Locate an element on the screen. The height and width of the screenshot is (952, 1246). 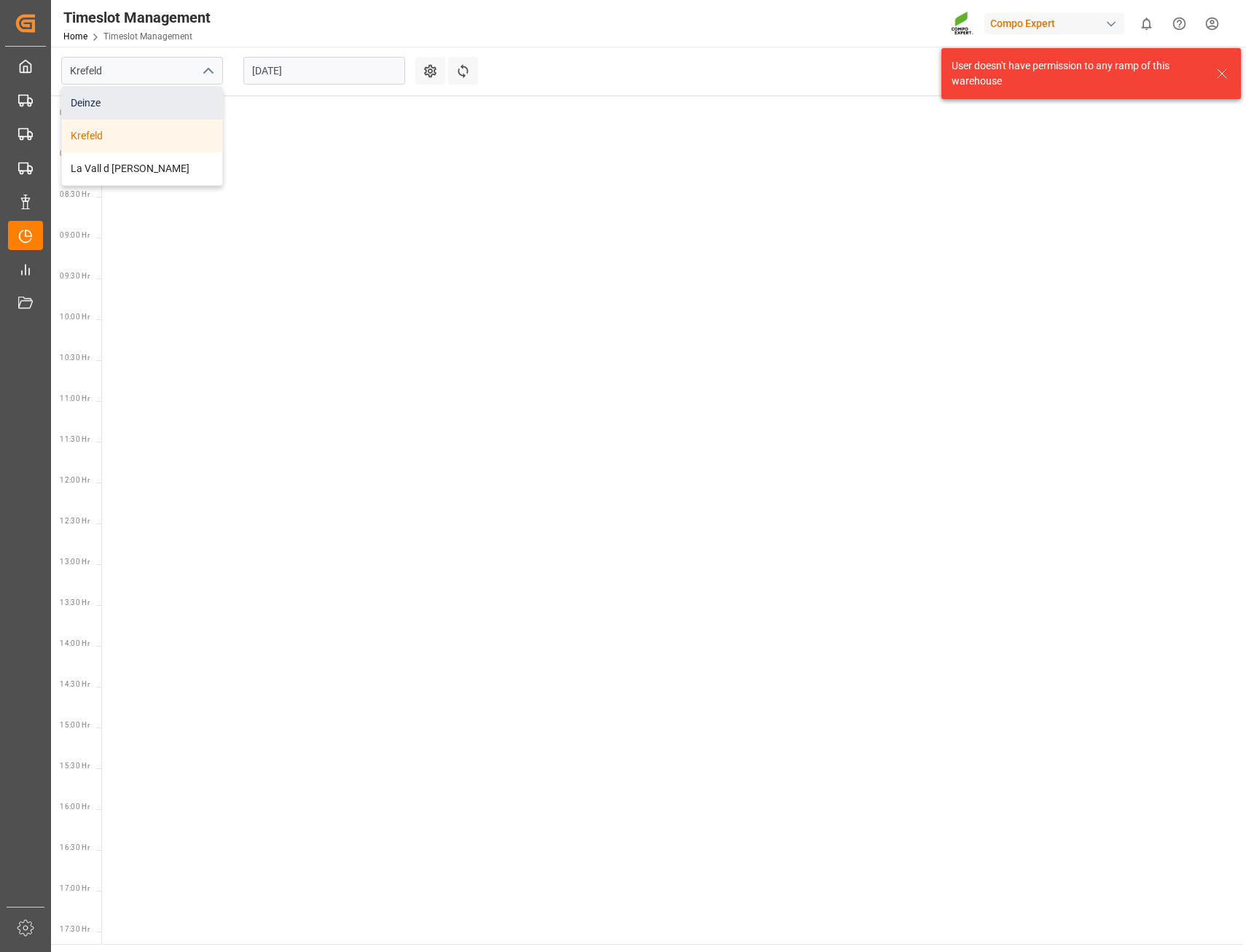
input: DD.MM.YYYY is located at coordinates (325, 71).